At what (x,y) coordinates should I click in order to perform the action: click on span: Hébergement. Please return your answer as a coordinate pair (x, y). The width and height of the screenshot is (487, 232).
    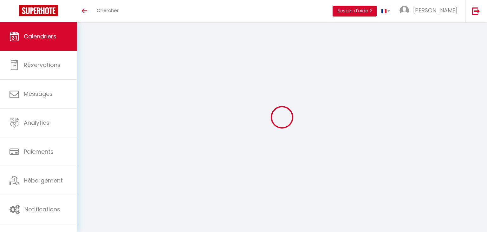
    Looking at the image, I should click on (43, 180).